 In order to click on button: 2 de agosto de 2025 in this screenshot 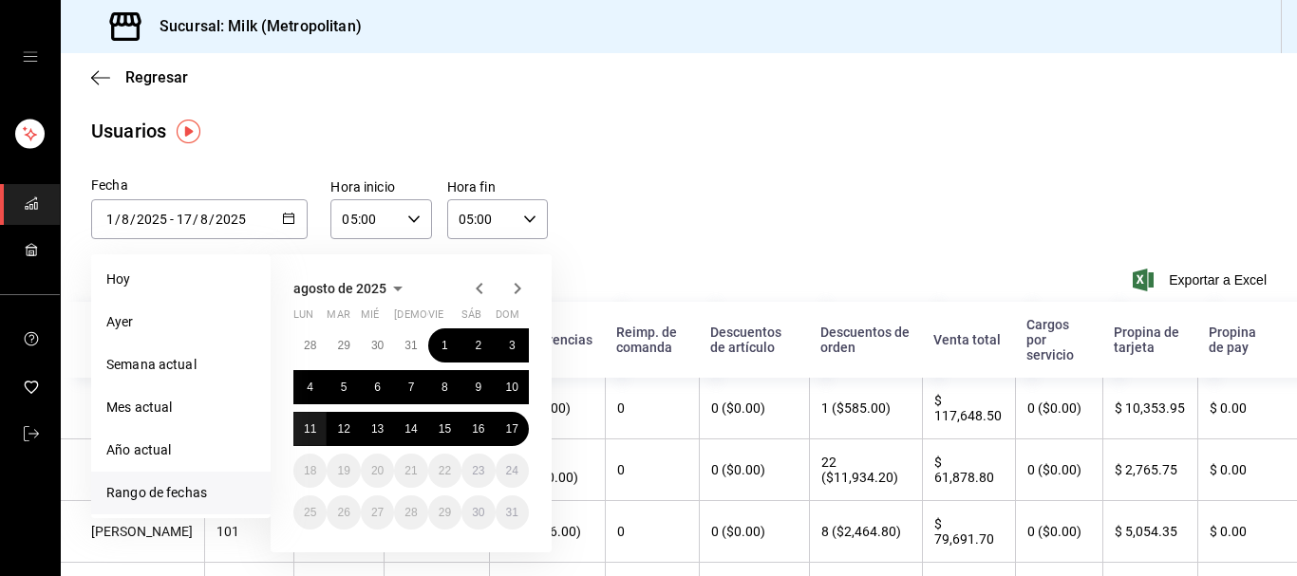, I will do `click(477, 346)`.